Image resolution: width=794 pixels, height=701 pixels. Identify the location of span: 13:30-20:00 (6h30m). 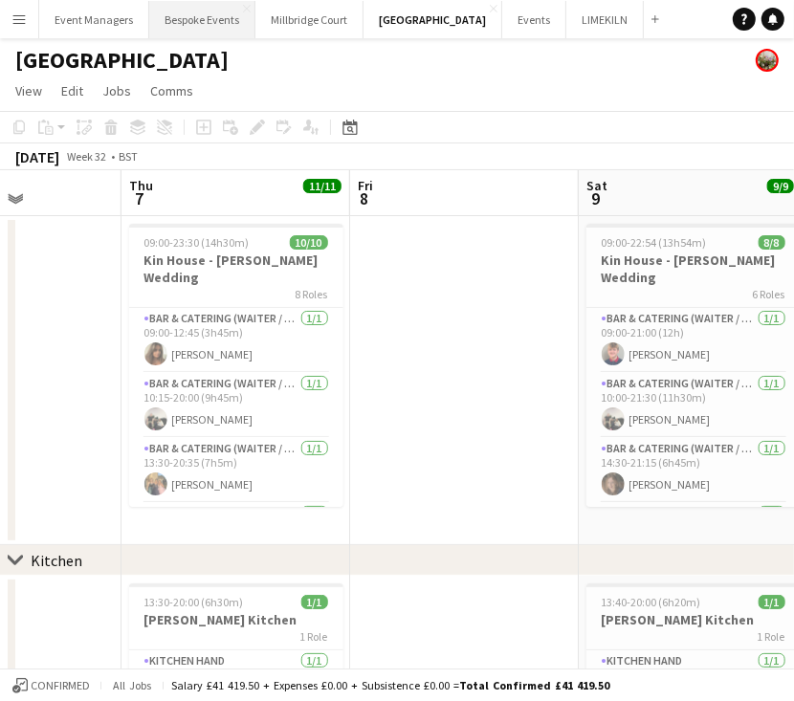
(194, 601).